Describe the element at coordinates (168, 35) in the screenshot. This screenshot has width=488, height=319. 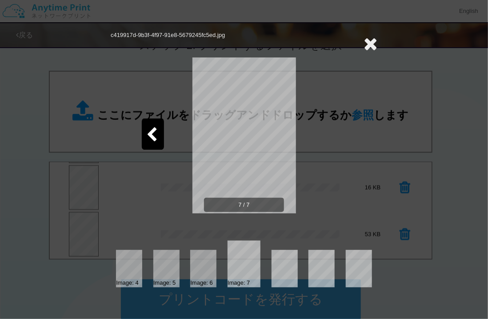
I see `div: c419917d-9b3f-4f97-91e8-5679245fc5ed.jpg` at that location.